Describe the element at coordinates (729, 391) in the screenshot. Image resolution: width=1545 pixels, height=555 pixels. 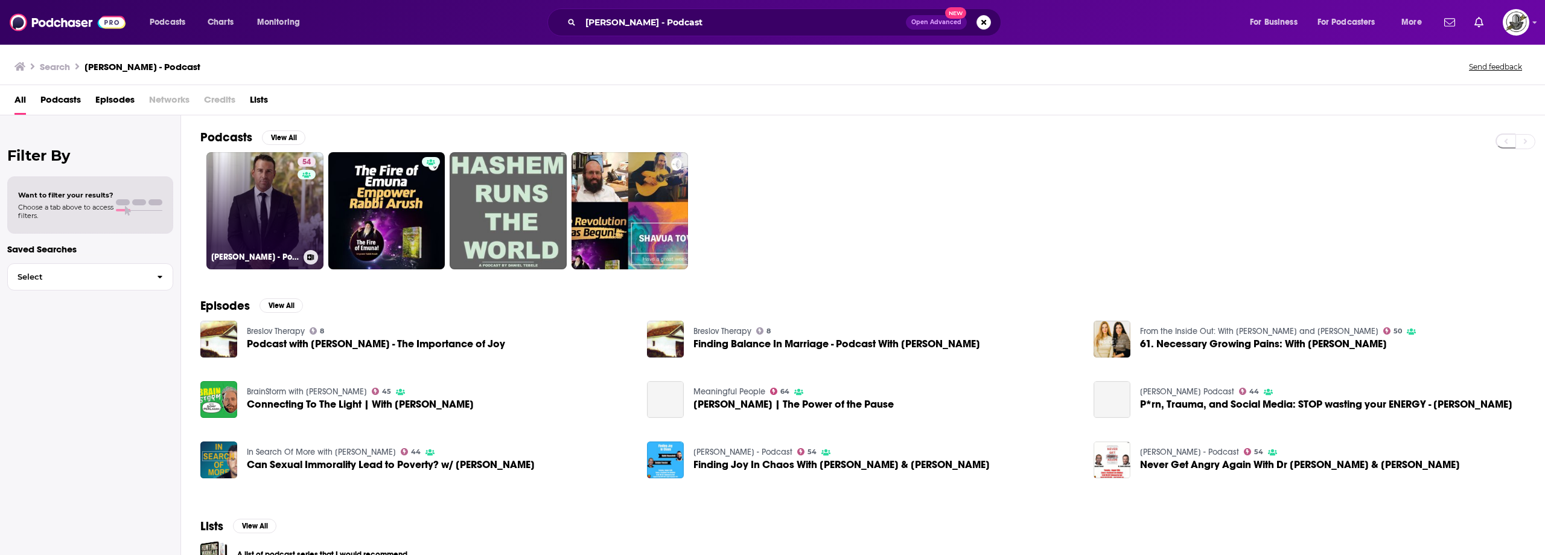
I see `a: Meaningful People` at that location.